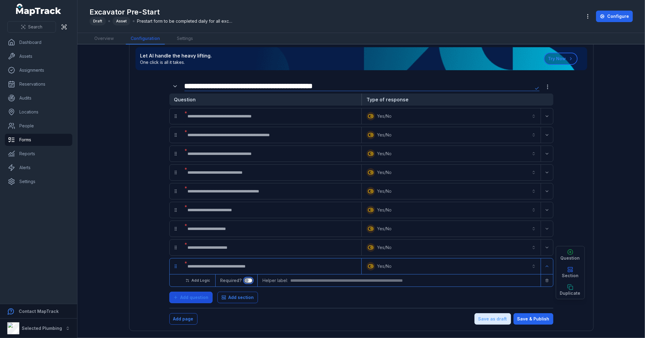 This screenshot has height=338, width=645. Describe the element at coordinates (492, 319) in the screenshot. I see `button: Save as draft` at that location.